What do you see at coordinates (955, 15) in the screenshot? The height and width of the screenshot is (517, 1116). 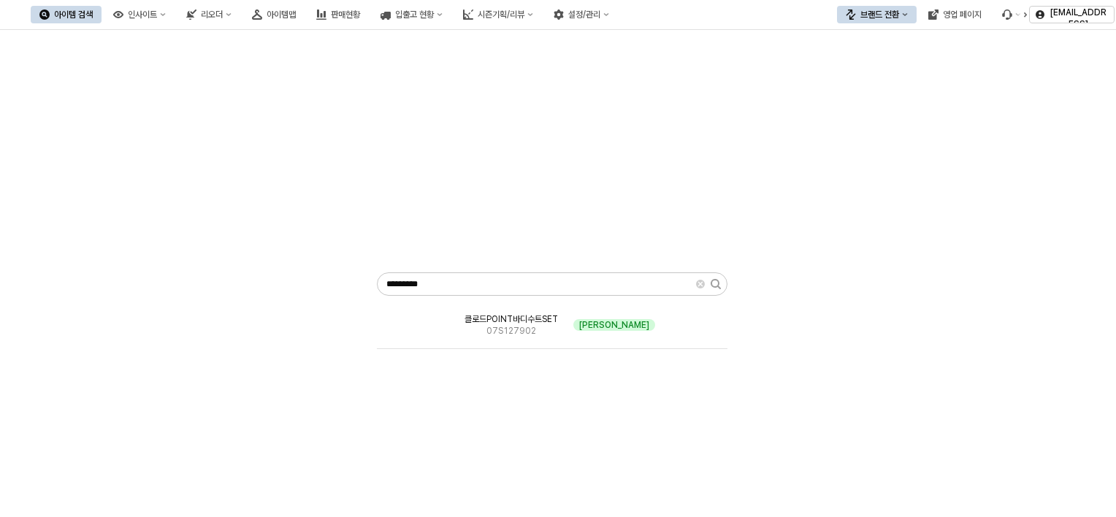 I see `button: 영업 페이지` at bounding box center [955, 15].